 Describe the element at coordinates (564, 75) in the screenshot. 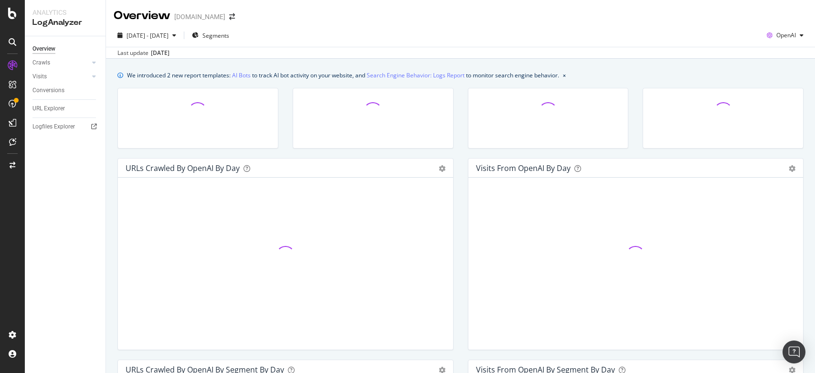

I see `button: close banner` at that location.